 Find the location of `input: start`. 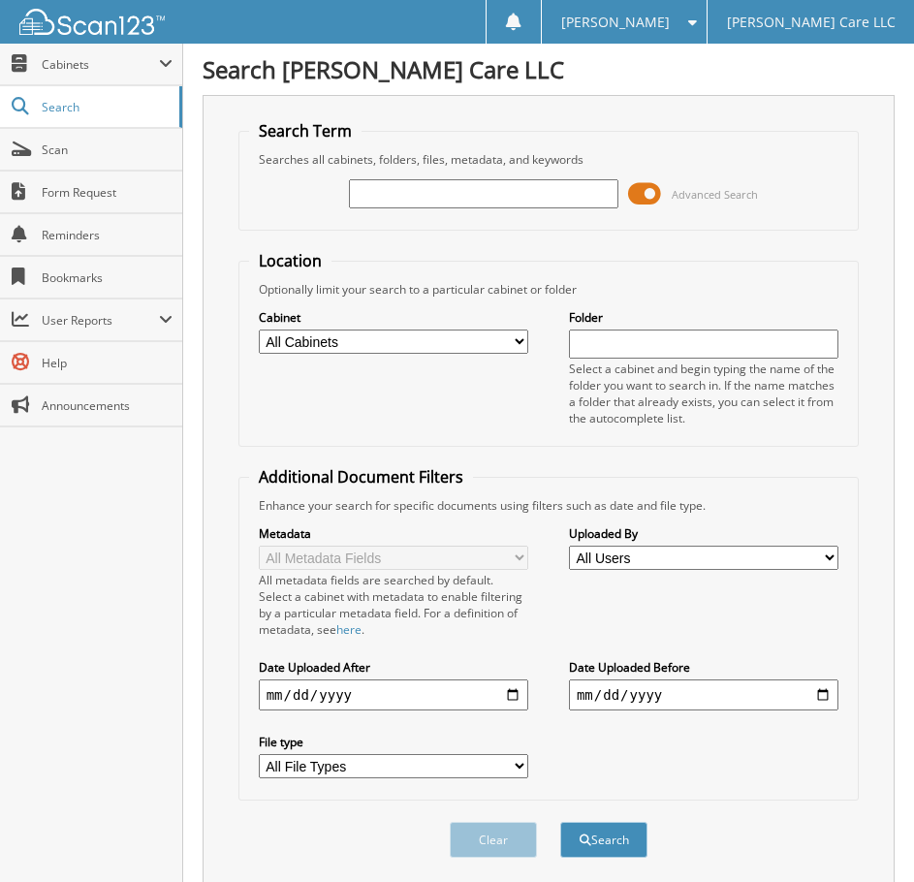

input: start is located at coordinates (394, 695).